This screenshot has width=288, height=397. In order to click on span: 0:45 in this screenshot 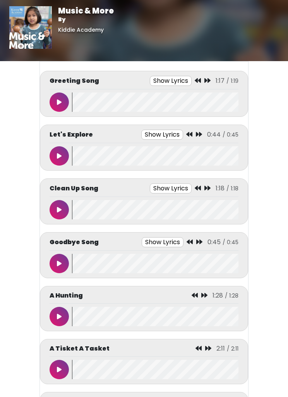, I will do `click(214, 242)`.